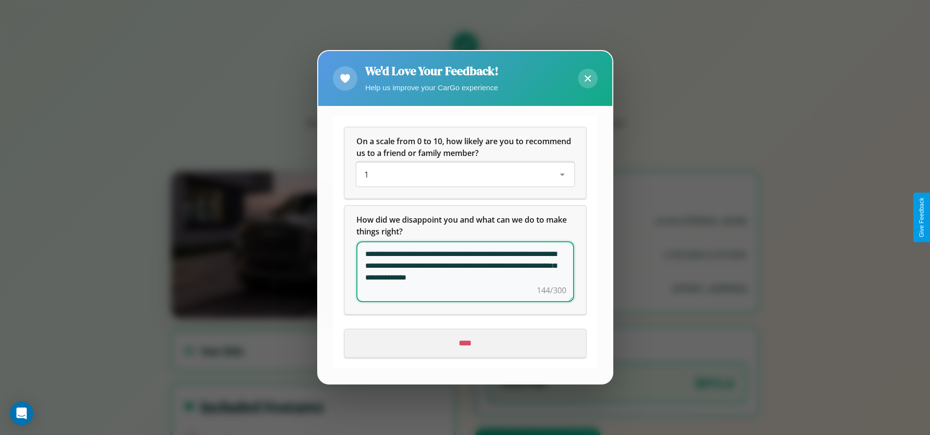 Image resolution: width=930 pixels, height=435 pixels. I want to click on h5: On a scale from 0 to 10, how likely are you to recommend us to a friend or family member?, so click(465, 148).